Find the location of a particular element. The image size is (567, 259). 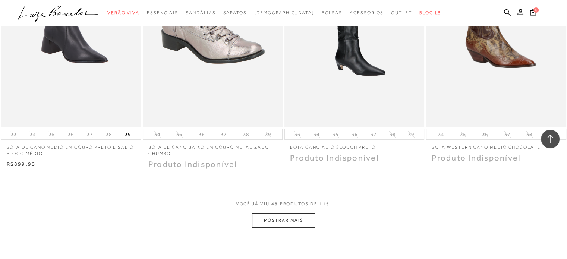

span: 0 is located at coordinates (536, 10).